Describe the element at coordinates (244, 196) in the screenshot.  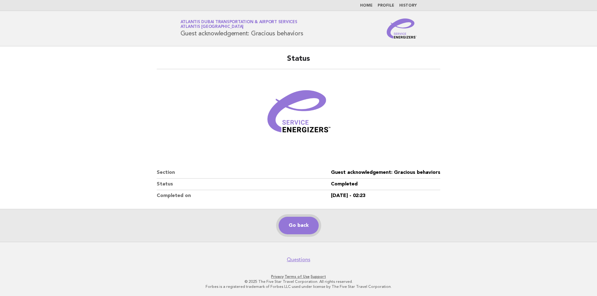
I see `dt: Completed on` at that location.